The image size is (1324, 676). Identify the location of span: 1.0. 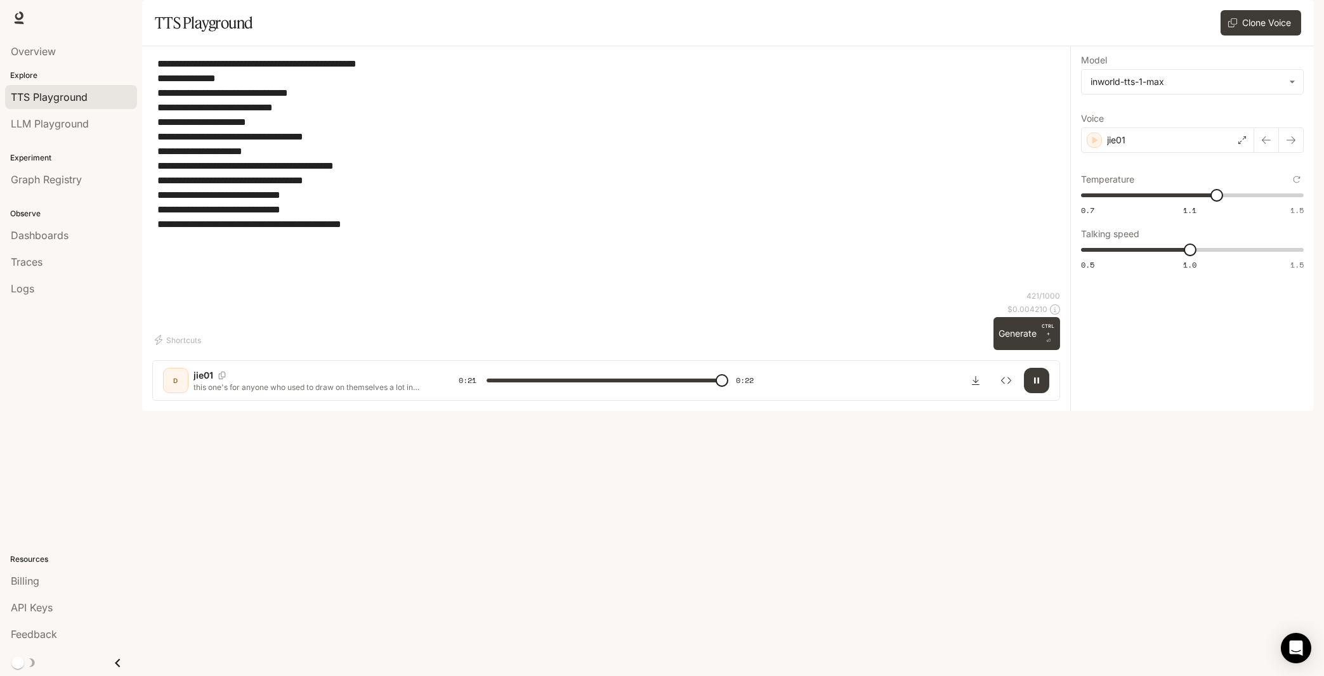
(1190, 265).